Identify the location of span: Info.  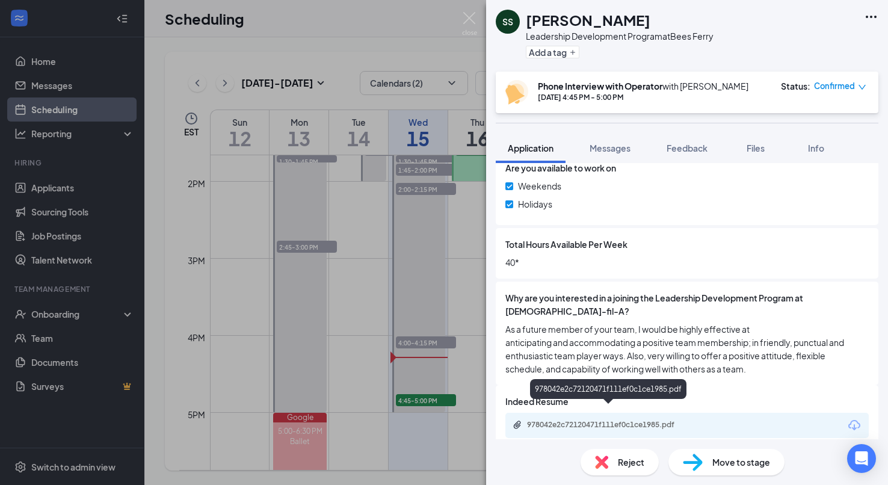
(816, 148).